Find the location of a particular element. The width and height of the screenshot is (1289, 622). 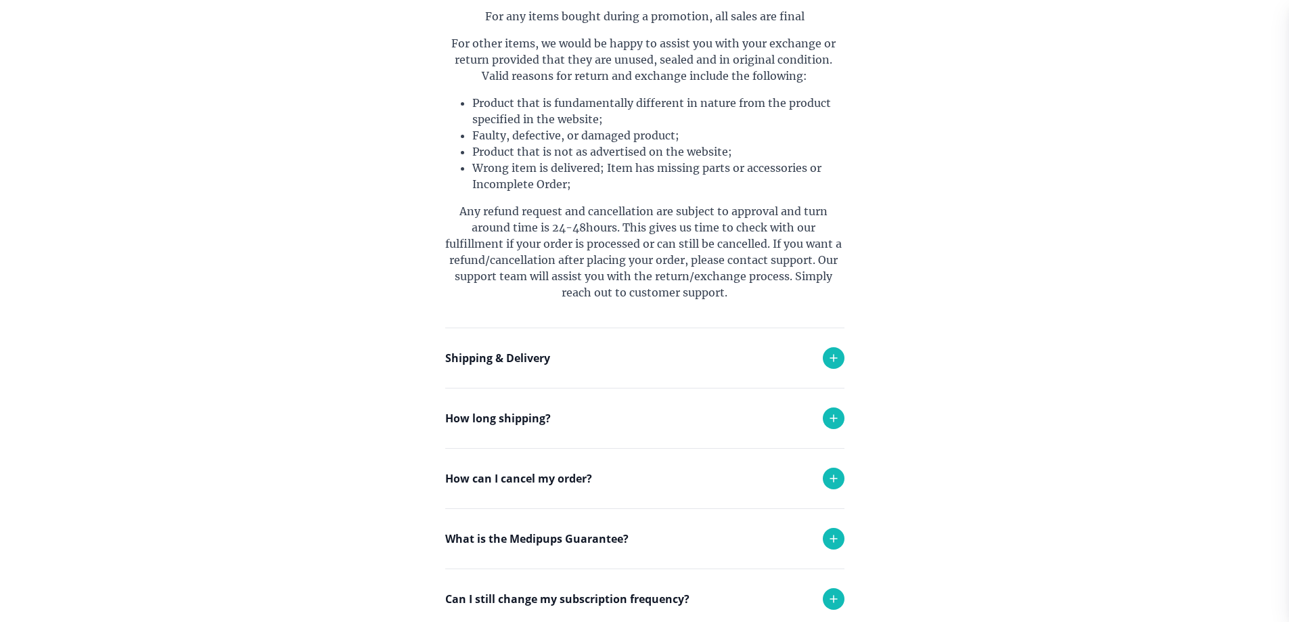

p: What is the Medipups Guarantee? is located at coordinates (537, 539).